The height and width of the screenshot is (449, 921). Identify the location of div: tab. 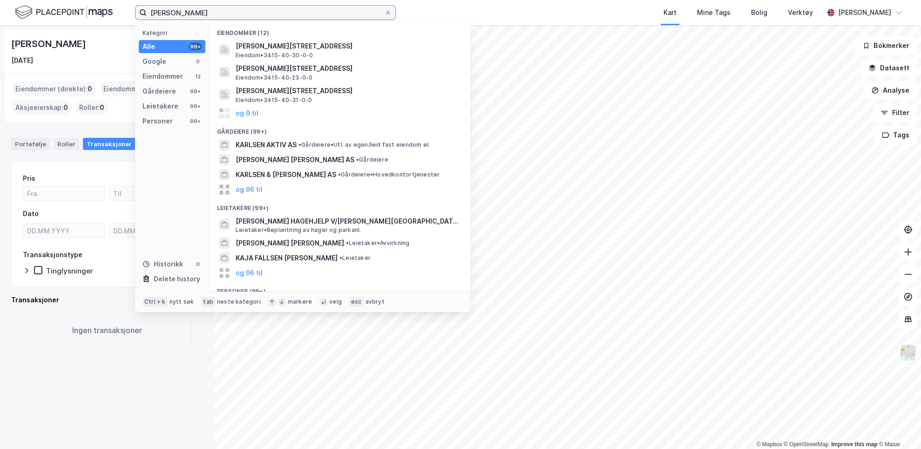
(208, 302).